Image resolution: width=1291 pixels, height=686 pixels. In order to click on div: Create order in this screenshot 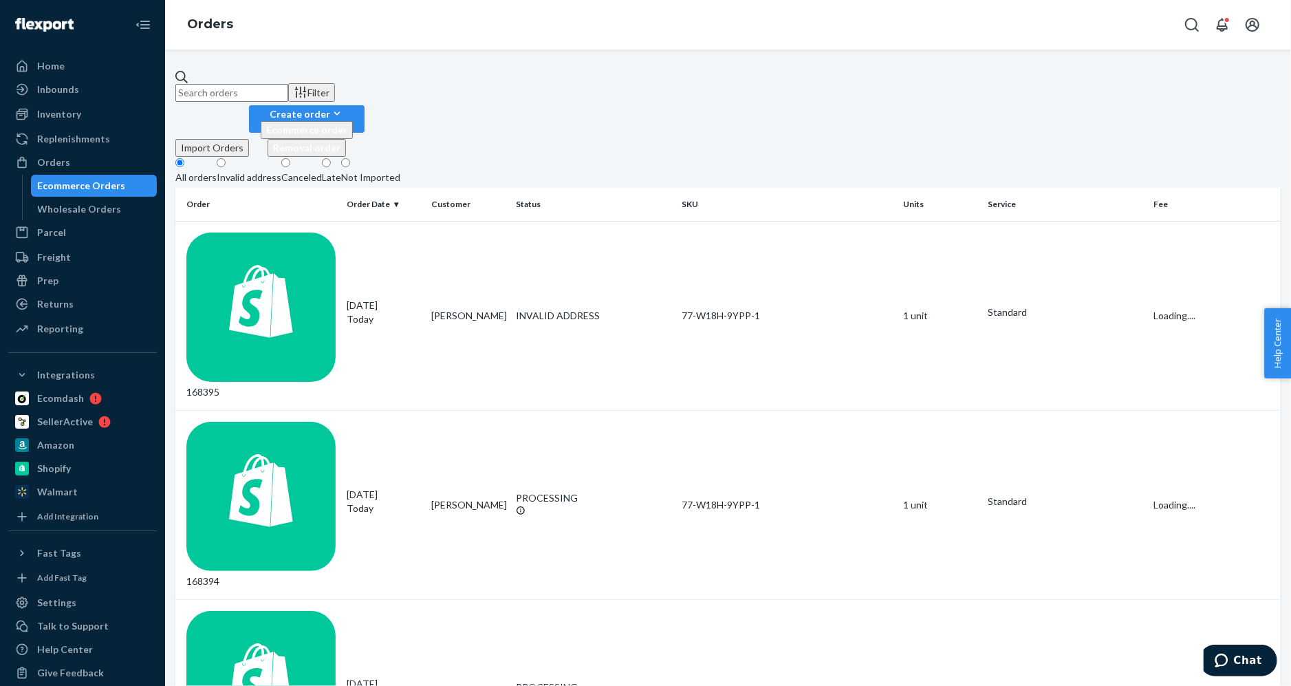, I will do `click(307, 114)`.